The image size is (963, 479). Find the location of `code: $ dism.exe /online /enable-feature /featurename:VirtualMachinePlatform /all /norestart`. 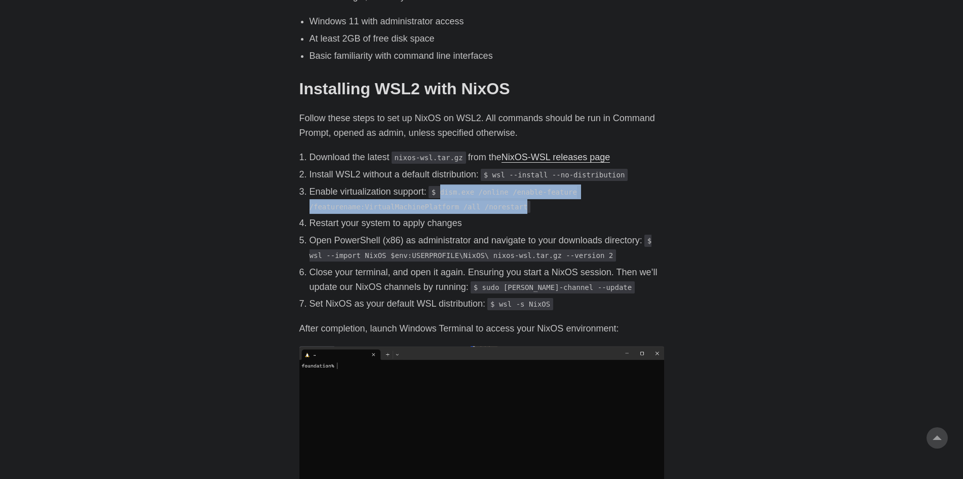

code: $ dism.exe /online /enable-feature /featurename:VirtualMachinePlatform /all /norestart is located at coordinates (443, 199).